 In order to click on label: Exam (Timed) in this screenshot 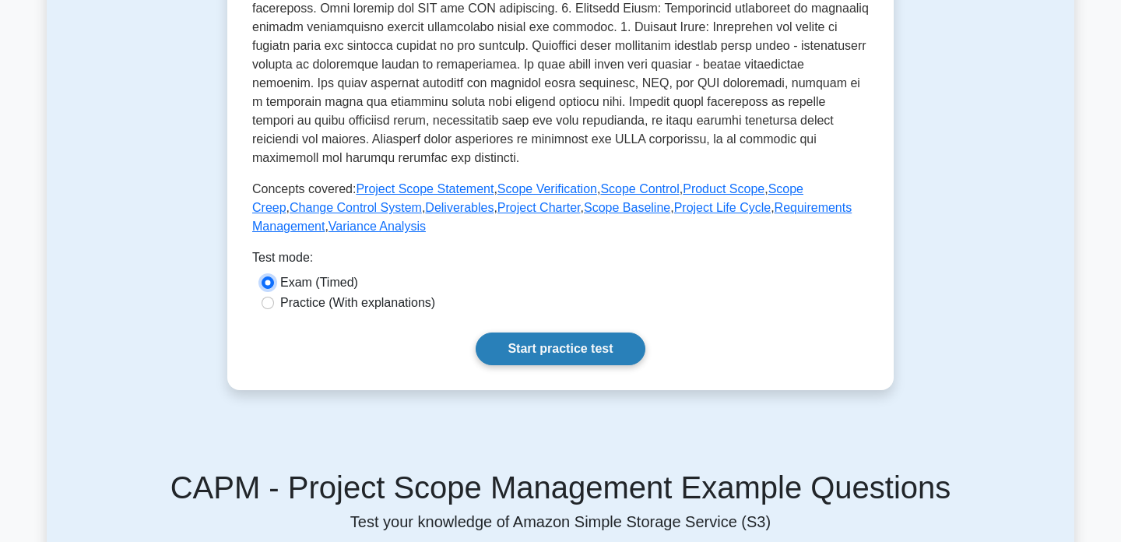, I will do `click(319, 282)`.